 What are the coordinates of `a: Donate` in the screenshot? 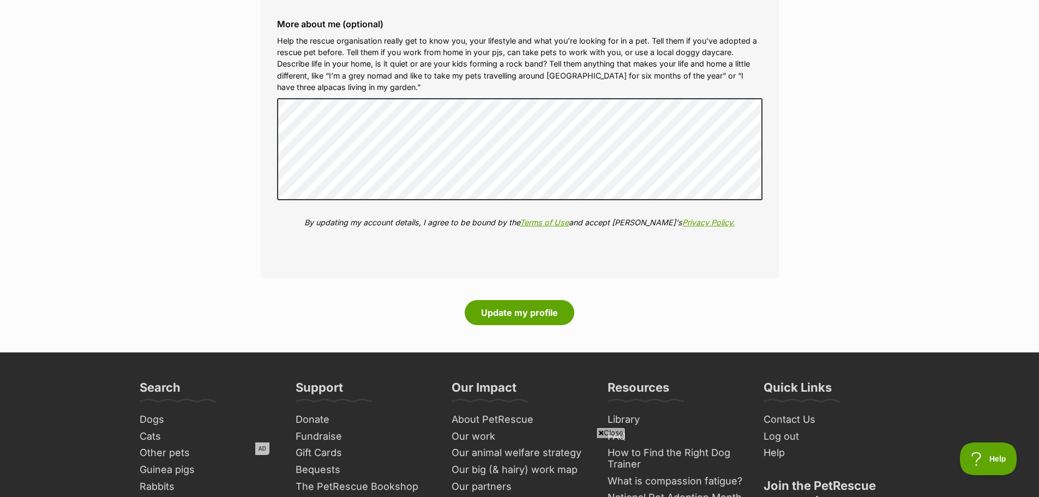 It's located at (364, 419).